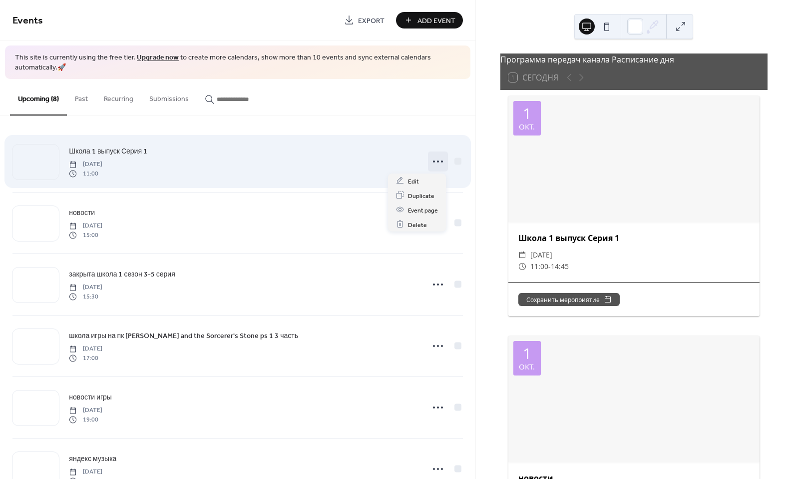 This screenshot has height=479, width=792. I want to click on button: Submissions, so click(169, 96).